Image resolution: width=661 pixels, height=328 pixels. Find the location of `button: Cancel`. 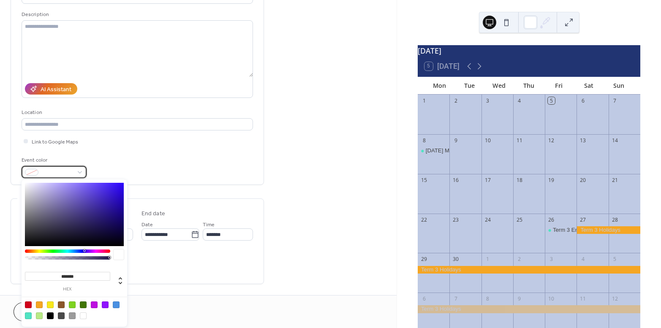

button: Cancel is located at coordinates (39, 312).